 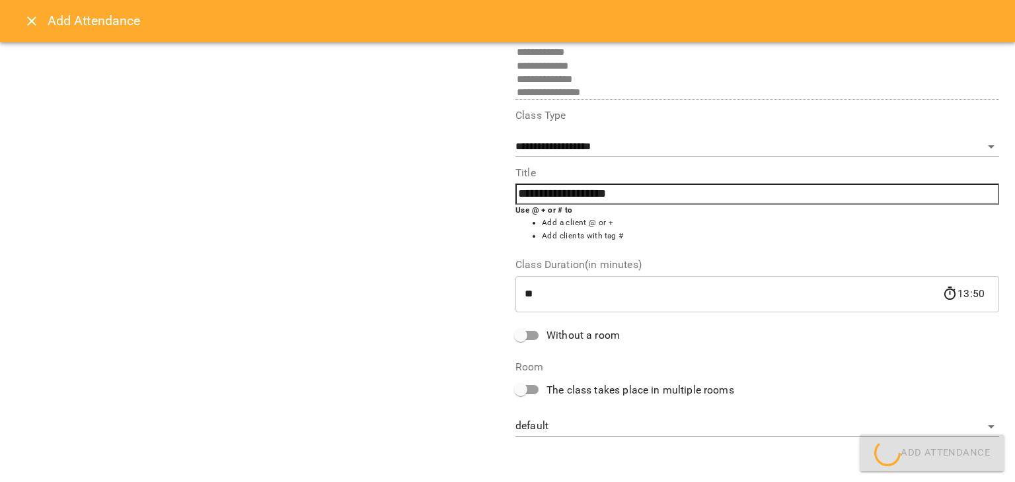 What do you see at coordinates (583, 336) in the screenshot?
I see `span: Without a room` at bounding box center [583, 336].